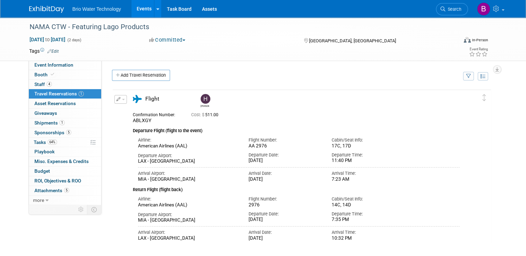 This screenshot has width=526, height=256. I want to click on span: Giveaways, so click(46, 113).